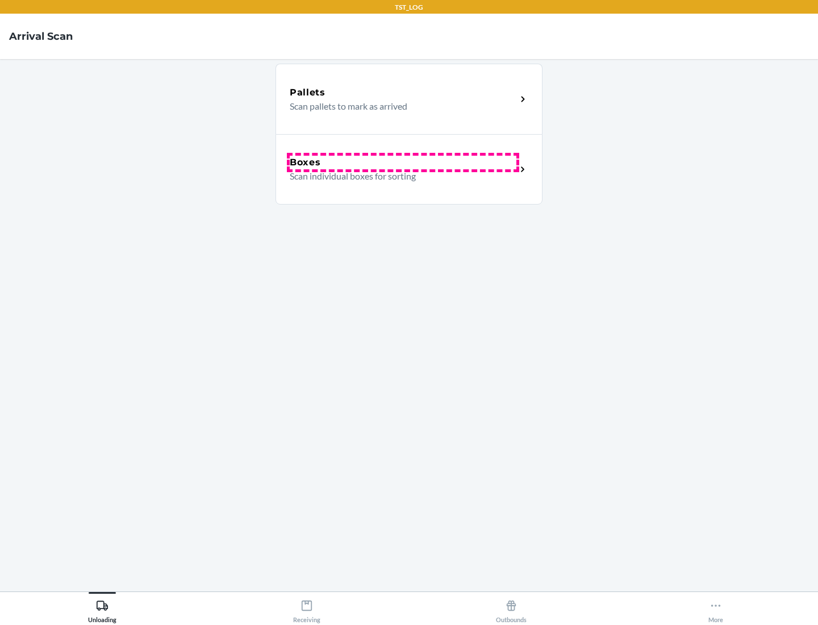  Describe the element at coordinates (716, 609) in the screenshot. I see `div: More` at that location.